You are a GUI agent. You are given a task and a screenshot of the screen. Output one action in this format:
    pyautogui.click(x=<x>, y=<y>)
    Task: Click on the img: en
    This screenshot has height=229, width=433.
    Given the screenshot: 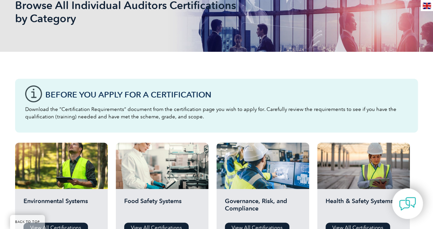 What is the action you would take?
    pyautogui.click(x=427, y=6)
    